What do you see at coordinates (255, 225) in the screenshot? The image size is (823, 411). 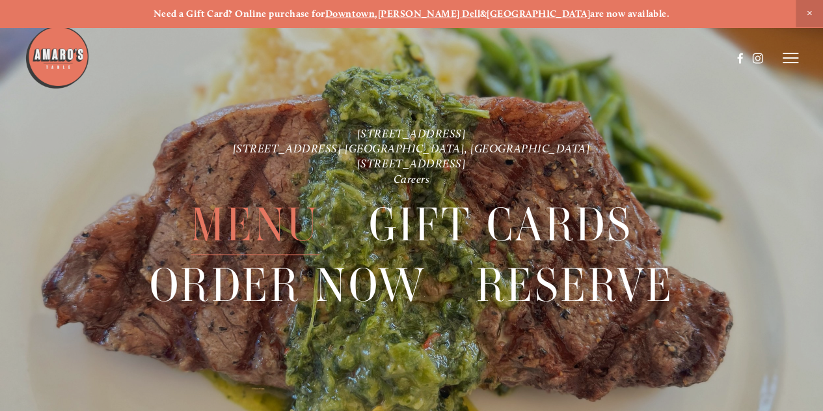 I see `span: Menu` at bounding box center [255, 225].